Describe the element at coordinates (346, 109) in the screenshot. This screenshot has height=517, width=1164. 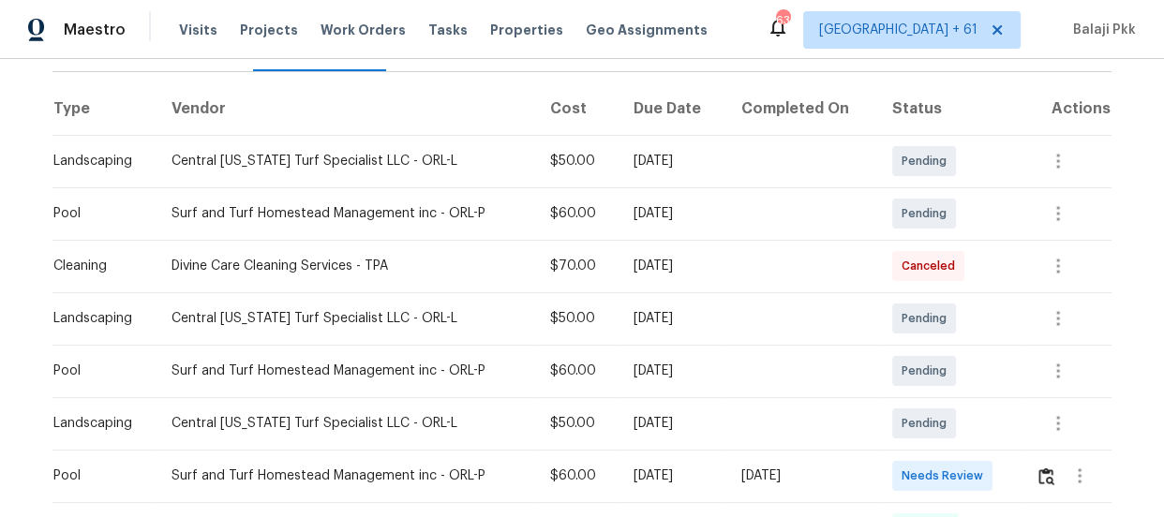
I see `th: Vendor` at that location.